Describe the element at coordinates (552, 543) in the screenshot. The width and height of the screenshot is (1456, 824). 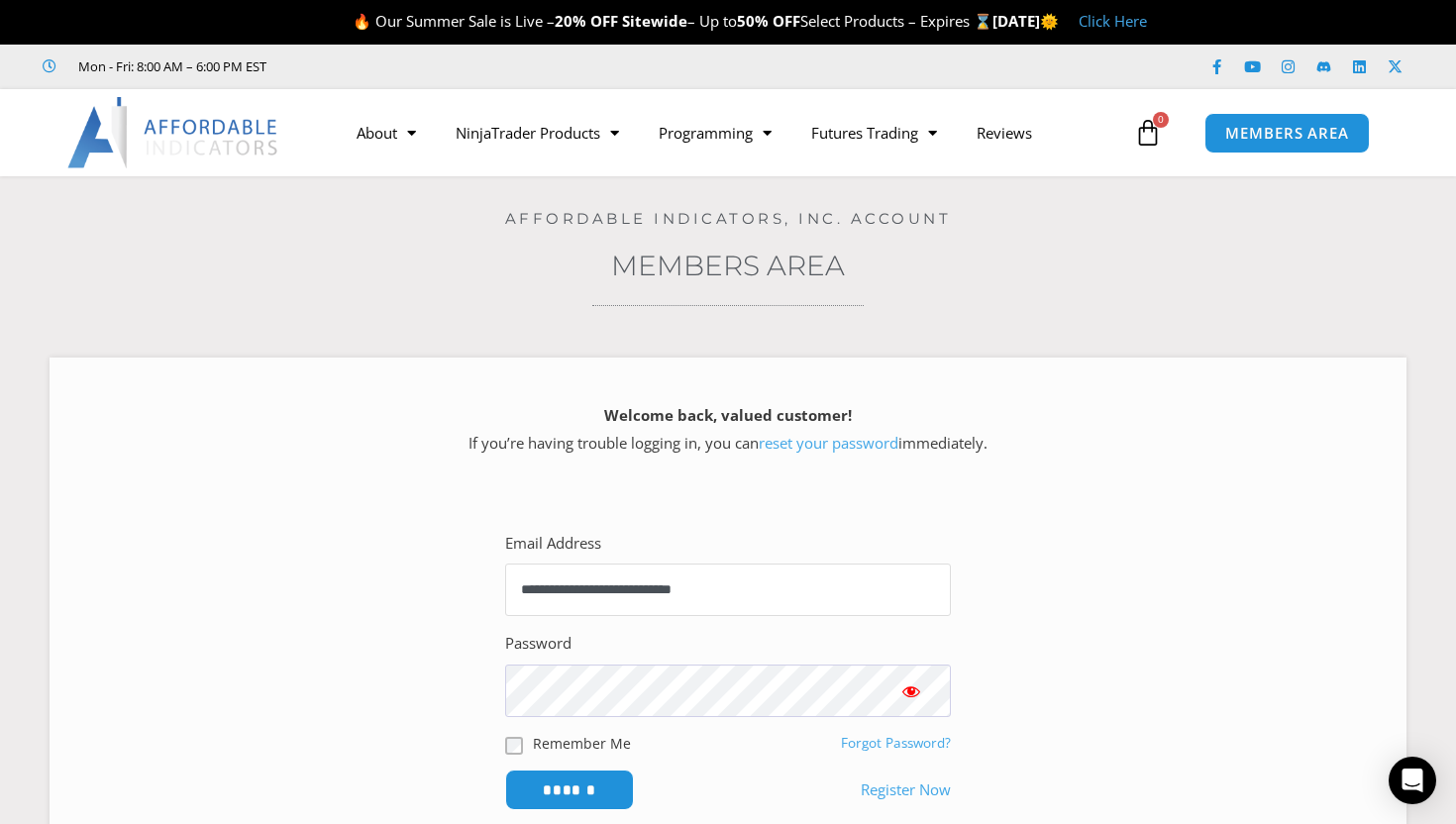
I see `label: Email Address` at that location.